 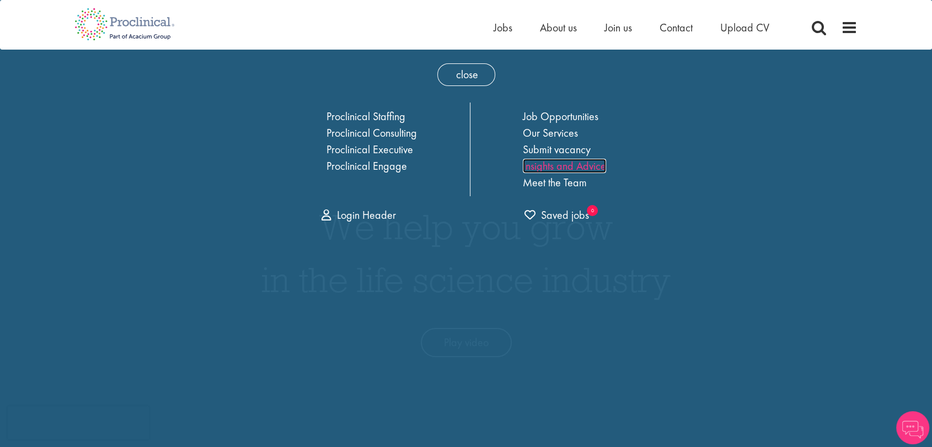 What do you see at coordinates (745, 28) in the screenshot?
I see `span: Upload CV` at bounding box center [745, 28].